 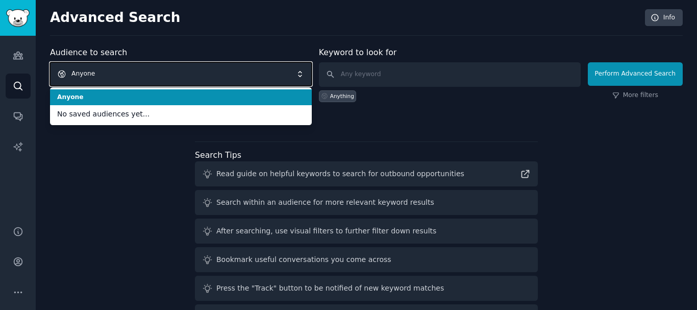 I want to click on label: Search Tips, so click(x=218, y=155).